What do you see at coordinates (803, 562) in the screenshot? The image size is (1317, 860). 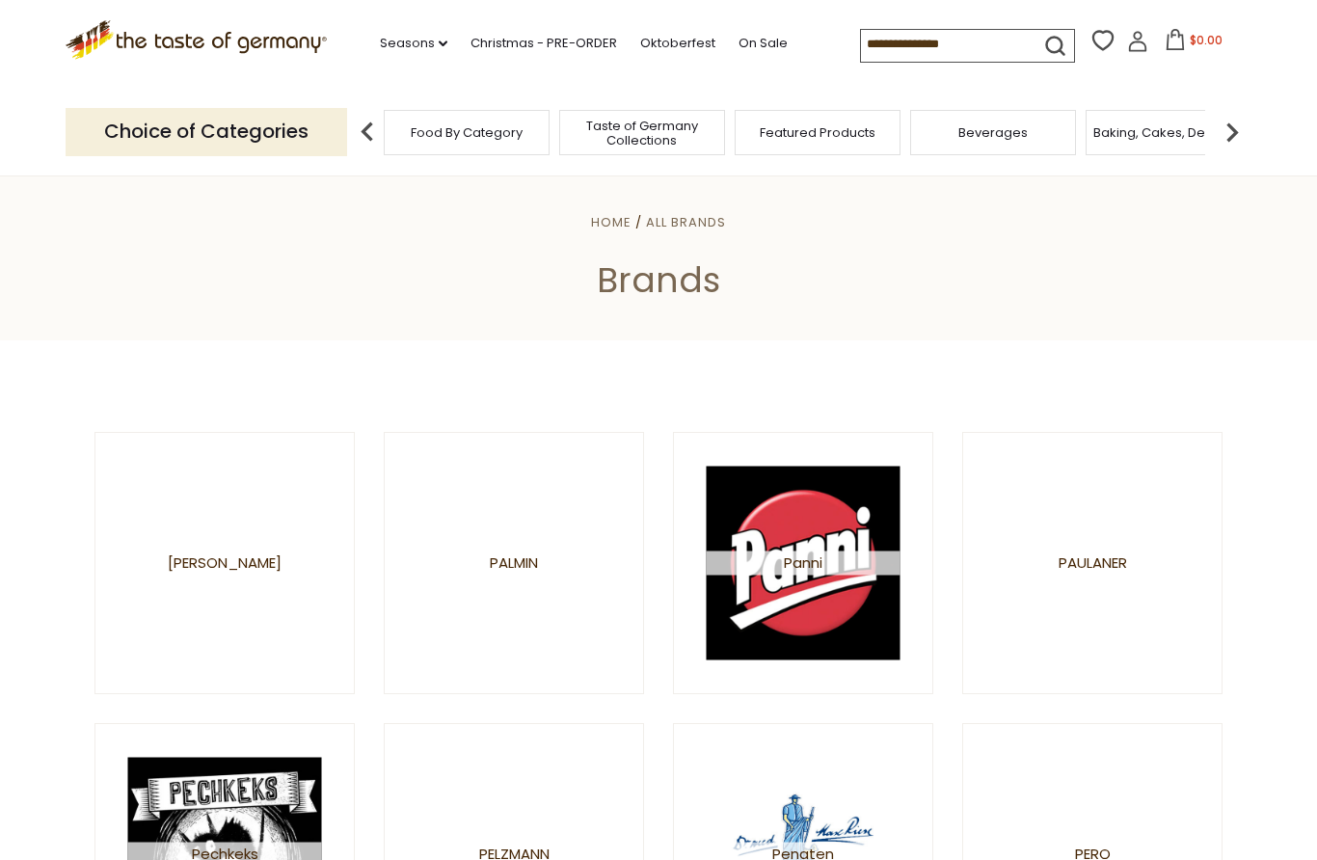 I see `img: Panni` at bounding box center [803, 562].